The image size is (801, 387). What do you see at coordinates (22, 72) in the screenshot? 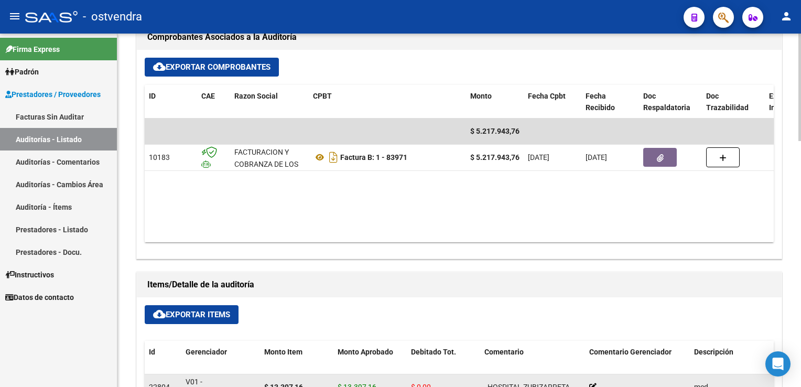
I see `span: Padrón` at bounding box center [22, 72].